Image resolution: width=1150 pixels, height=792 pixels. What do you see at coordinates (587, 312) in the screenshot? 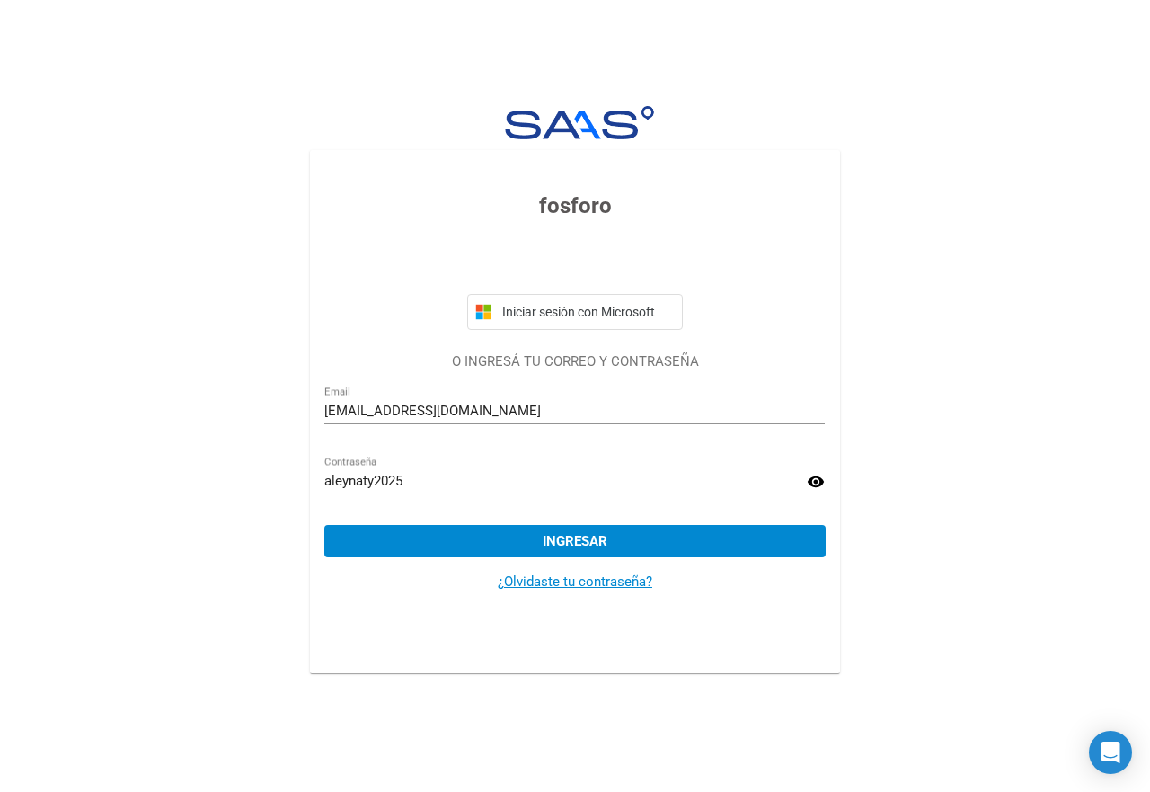
I see `span: Iniciar sesión con Microsoft` at bounding box center [587, 312].